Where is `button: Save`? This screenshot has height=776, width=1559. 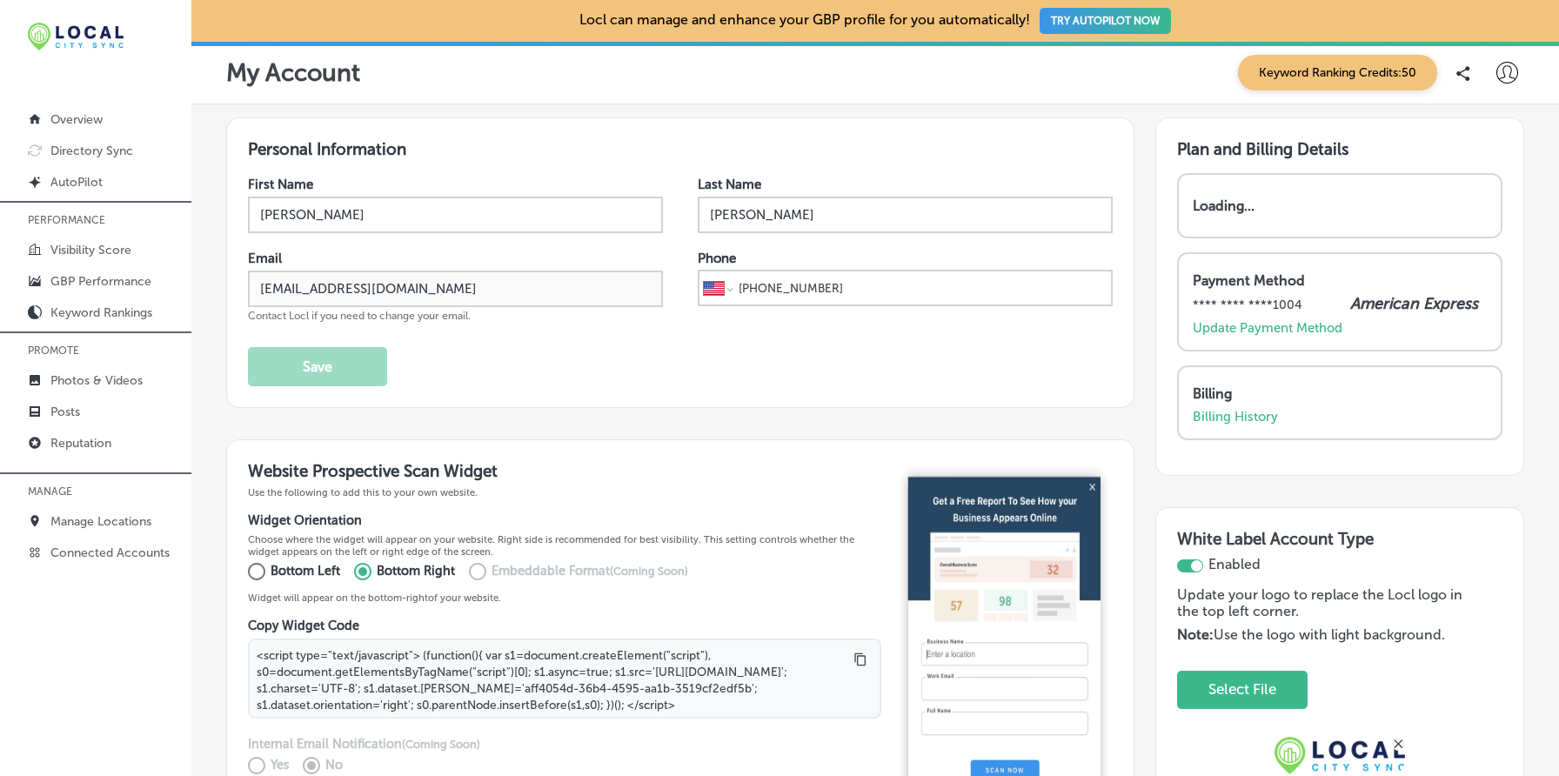
button: Save is located at coordinates (318, 366).